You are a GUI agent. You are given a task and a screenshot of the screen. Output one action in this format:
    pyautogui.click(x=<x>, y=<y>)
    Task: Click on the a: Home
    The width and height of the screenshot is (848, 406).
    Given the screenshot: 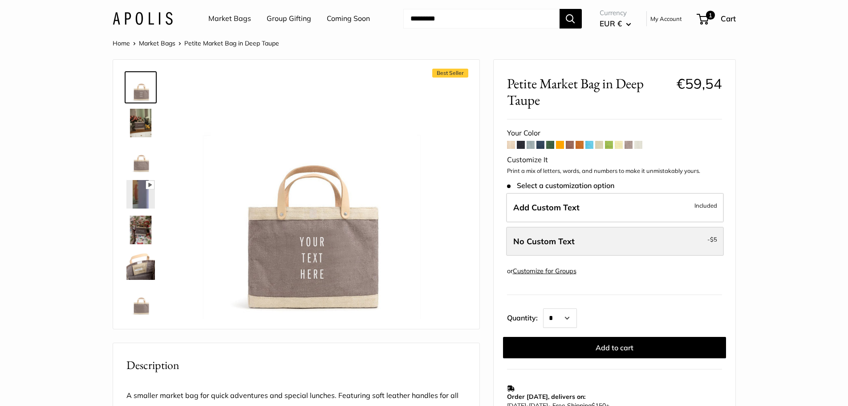 What is the action you would take?
    pyautogui.click(x=121, y=43)
    